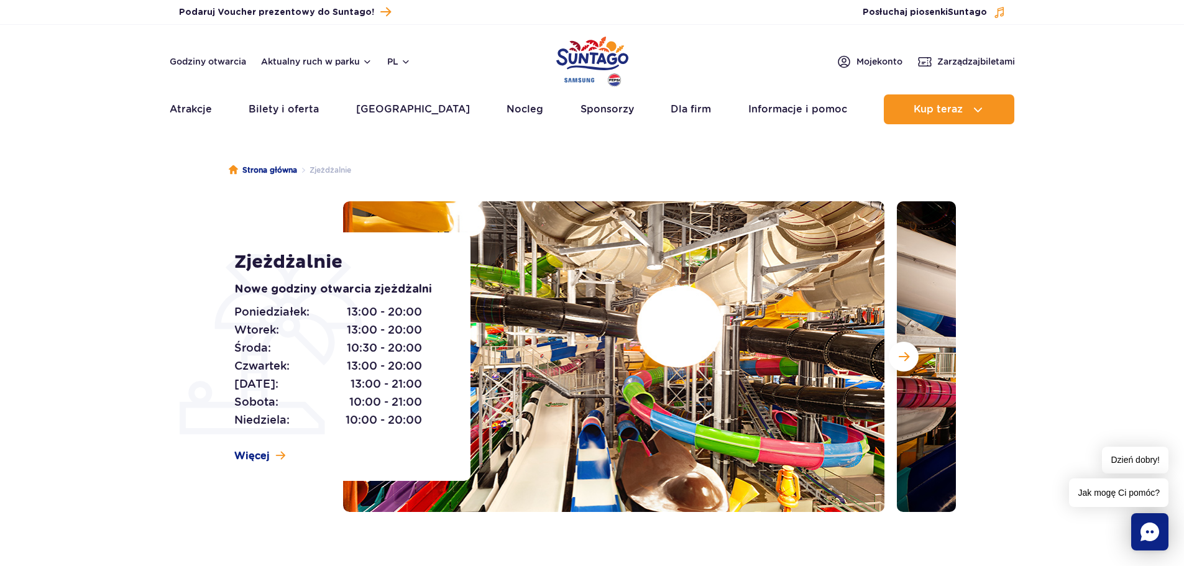  What do you see at coordinates (934, 12) in the screenshot?
I see `button: Posłuchaj piosenkiSuntago` at bounding box center [934, 12].